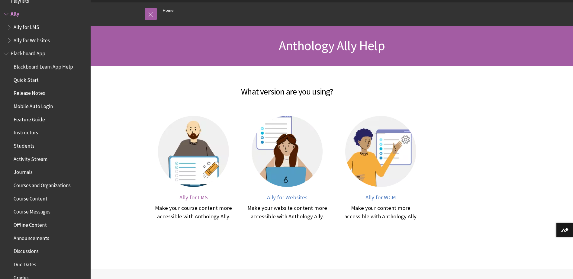  Describe the element at coordinates (194, 168) in the screenshot. I see `a: Ally for LMS Make your course content more accessible with Anthology Ally.` at that location.